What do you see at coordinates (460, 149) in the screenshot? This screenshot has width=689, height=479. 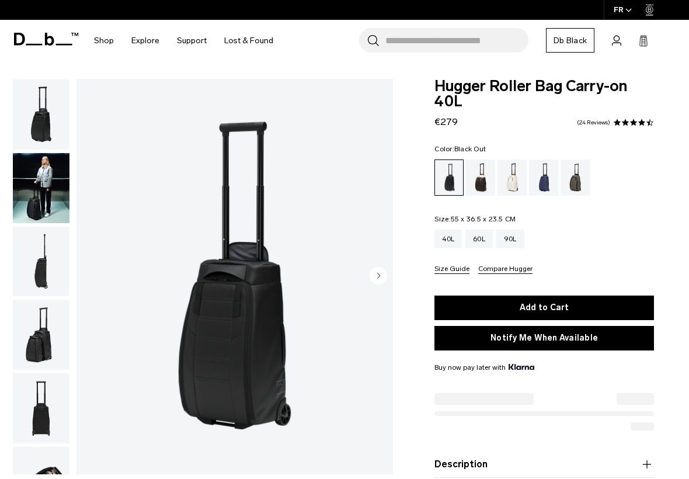 I see `legend: Color:` at bounding box center [460, 149].